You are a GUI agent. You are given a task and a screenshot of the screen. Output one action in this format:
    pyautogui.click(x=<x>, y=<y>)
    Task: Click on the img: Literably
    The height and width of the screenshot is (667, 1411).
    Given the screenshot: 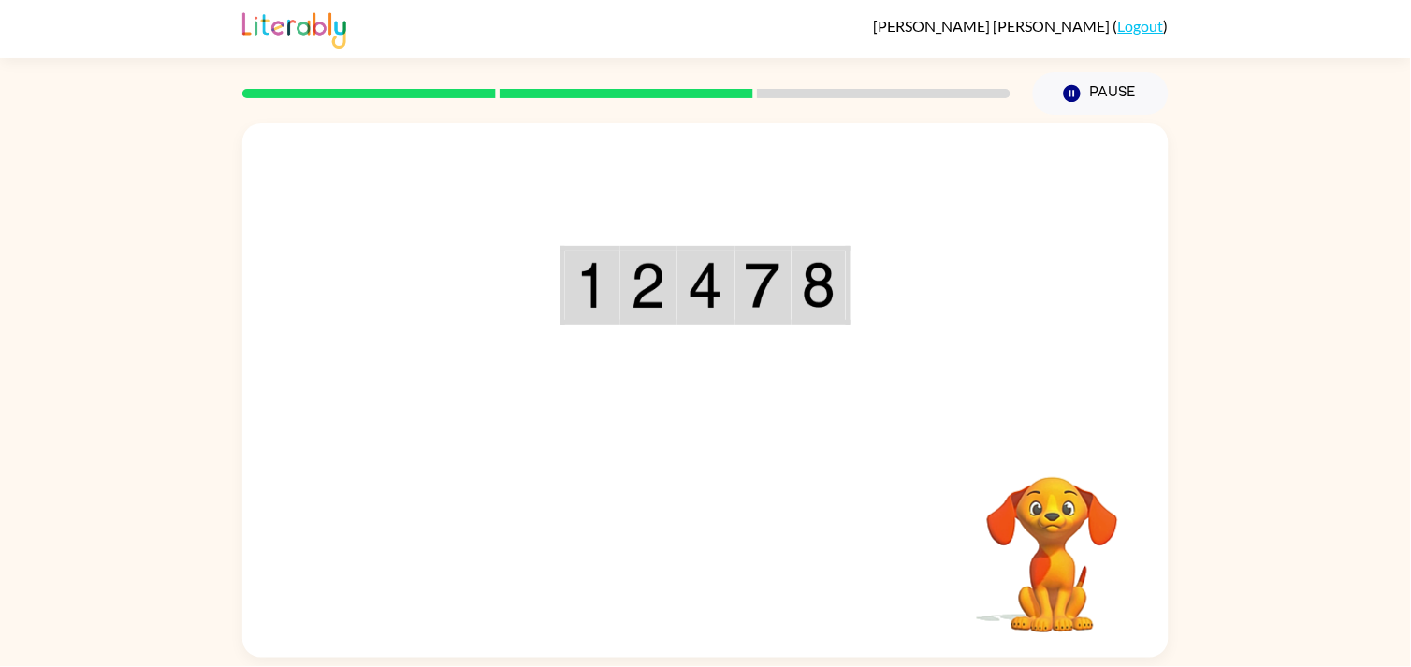 What is the action you would take?
    pyautogui.click(x=294, y=28)
    